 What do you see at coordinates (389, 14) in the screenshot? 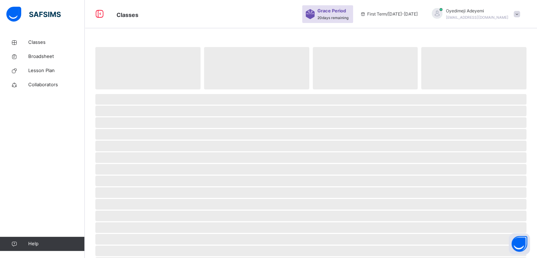
I see `span: session/term information` at bounding box center [389, 14].